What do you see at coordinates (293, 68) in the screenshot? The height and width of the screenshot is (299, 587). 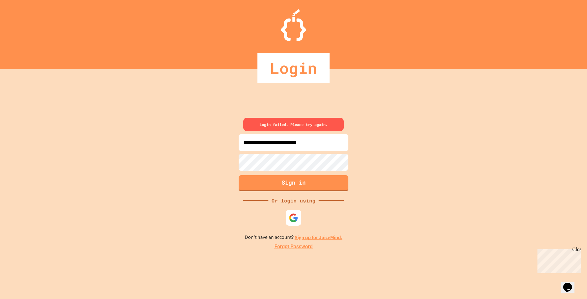 I see `div: Login` at bounding box center [293, 68].